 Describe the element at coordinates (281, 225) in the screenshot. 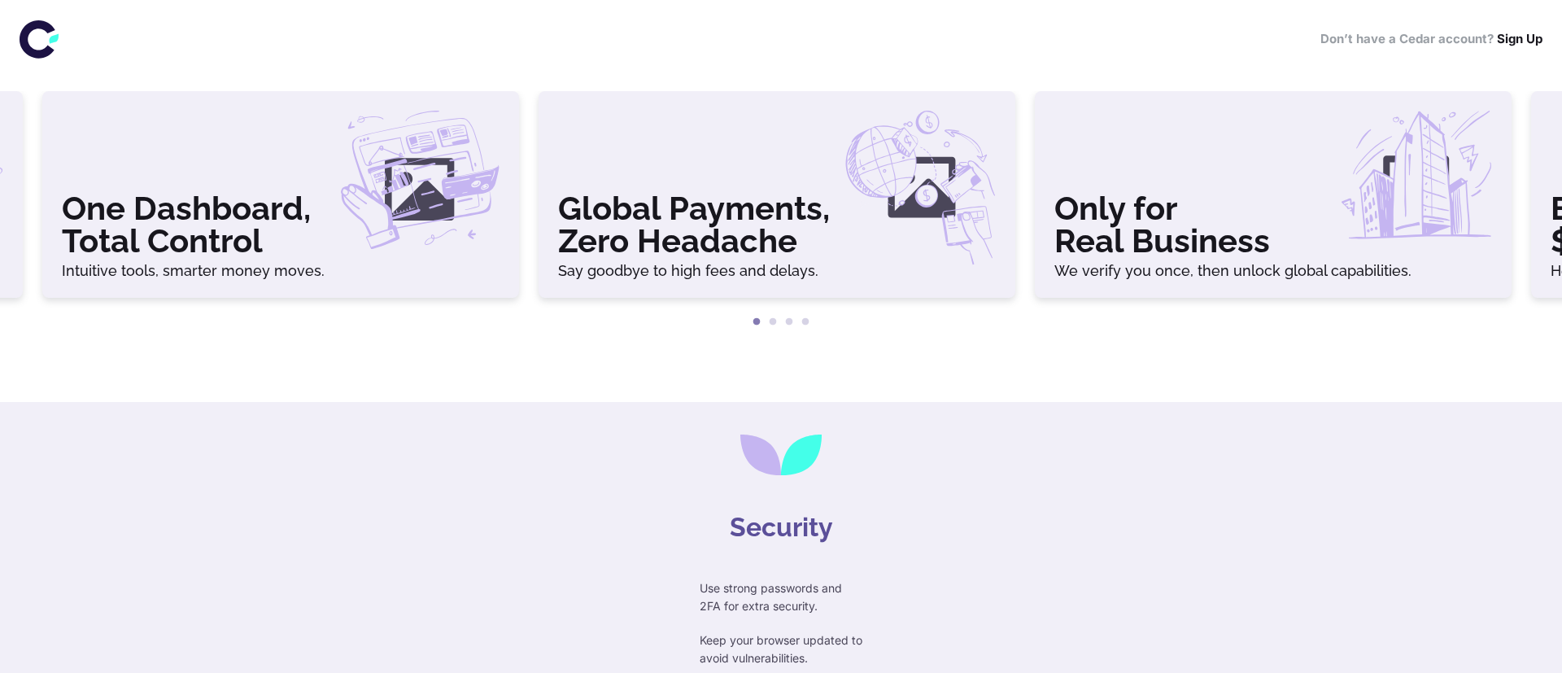

I see `h3: One Dashboard, Total Control` at that location.